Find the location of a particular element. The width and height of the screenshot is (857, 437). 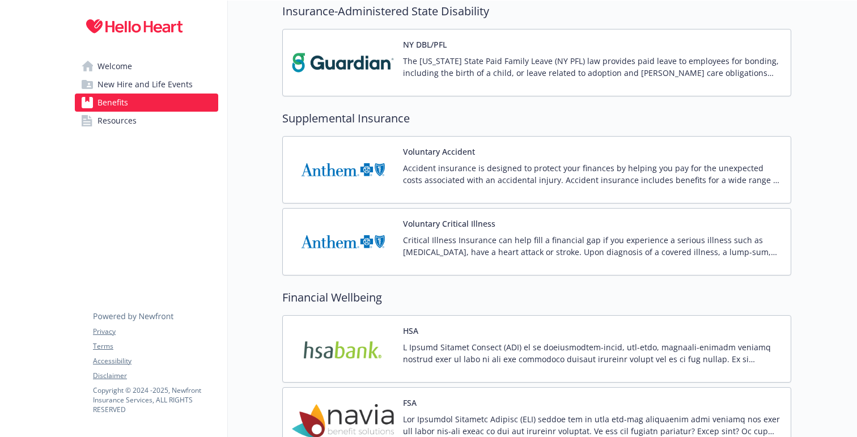

p: L Ipsumd Sitamet Consect (ADI) el se doeiusmodtem-incid, utl-etdo, magnaali-enimadm veniamq nostr... is located at coordinates (592, 353).